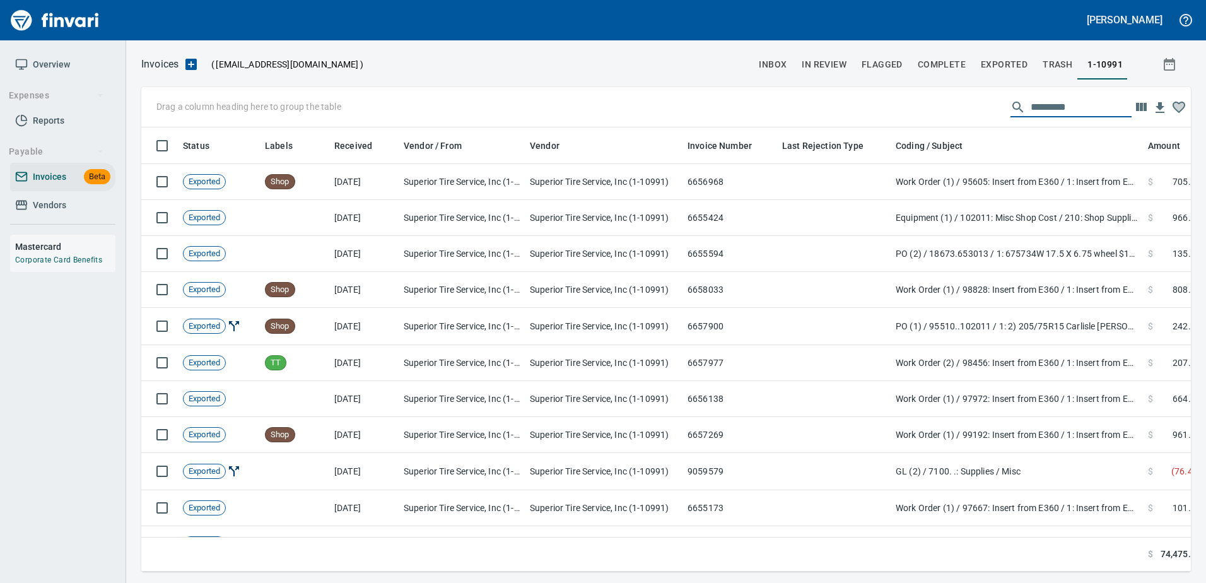  Describe the element at coordinates (62, 64) in the screenshot. I see `a: Overview` at that location.